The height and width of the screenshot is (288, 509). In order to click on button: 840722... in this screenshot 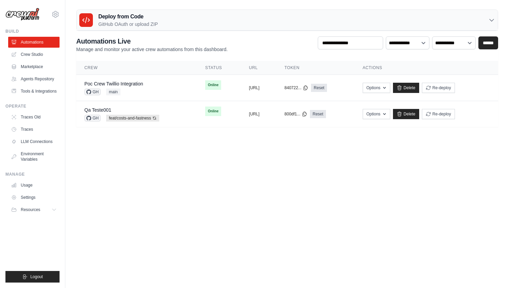, I will do `click(296, 88)`.